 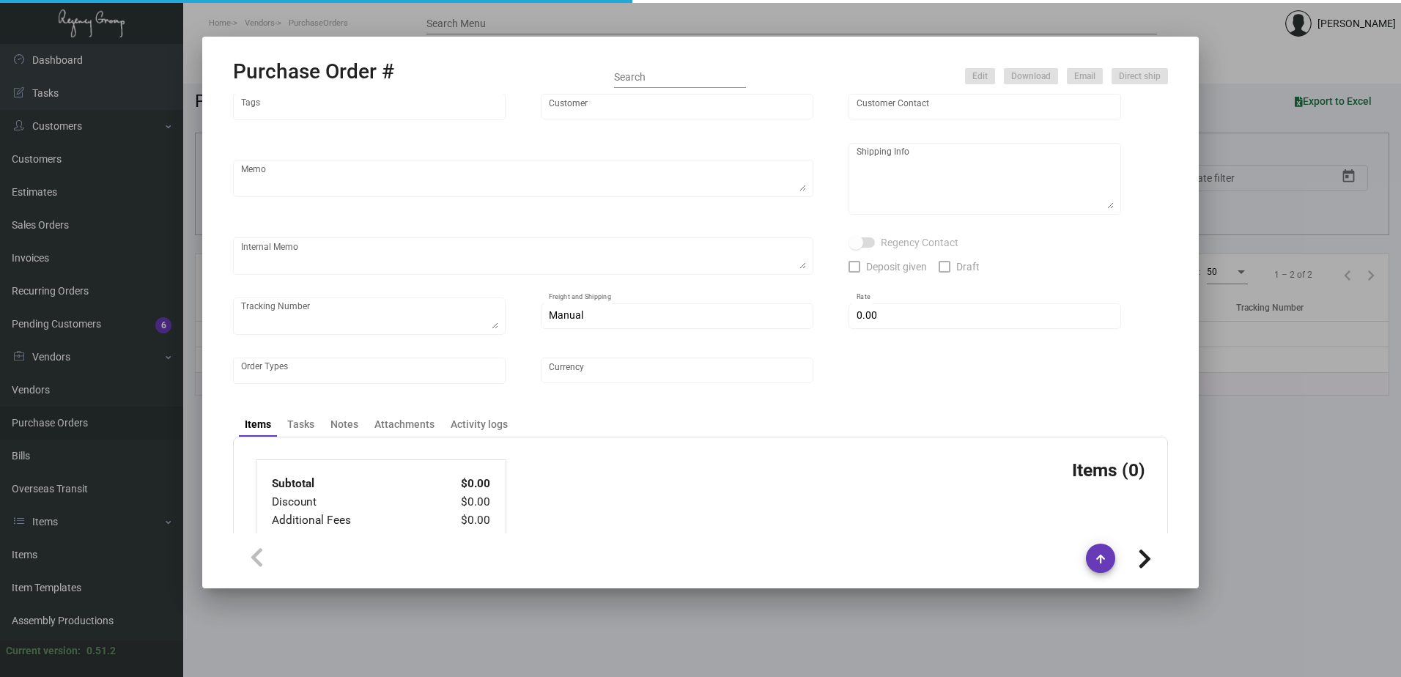 What do you see at coordinates (968, 267) in the screenshot?
I see `span: Draft` at bounding box center [968, 267].